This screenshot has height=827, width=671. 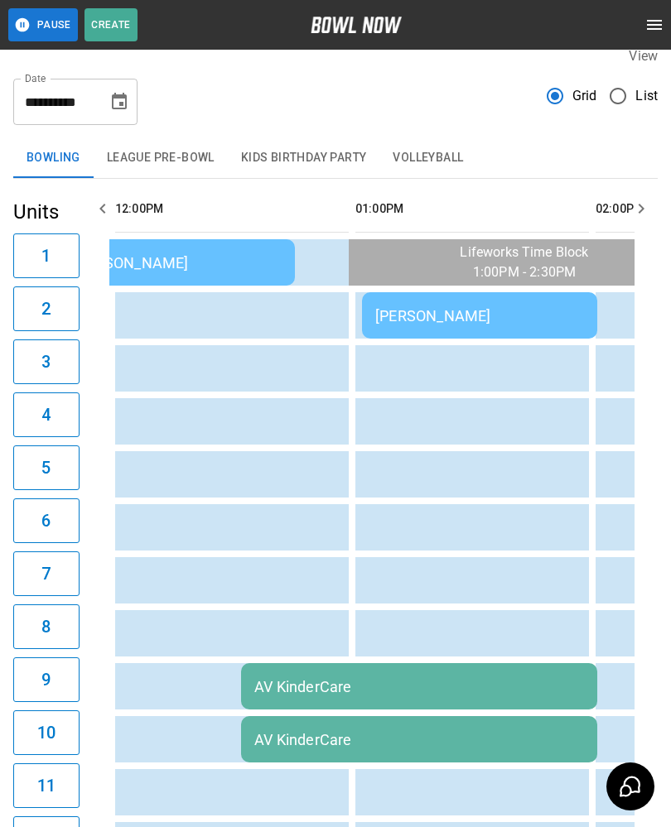 I want to click on button: Create, so click(x=111, y=25).